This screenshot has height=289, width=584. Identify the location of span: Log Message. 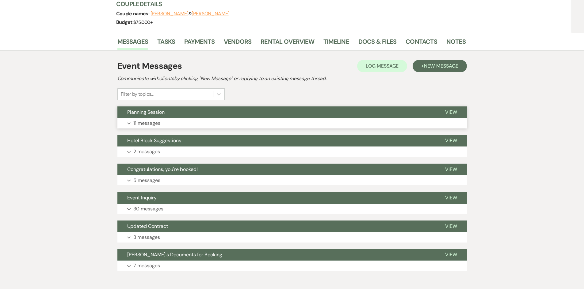
(382, 66).